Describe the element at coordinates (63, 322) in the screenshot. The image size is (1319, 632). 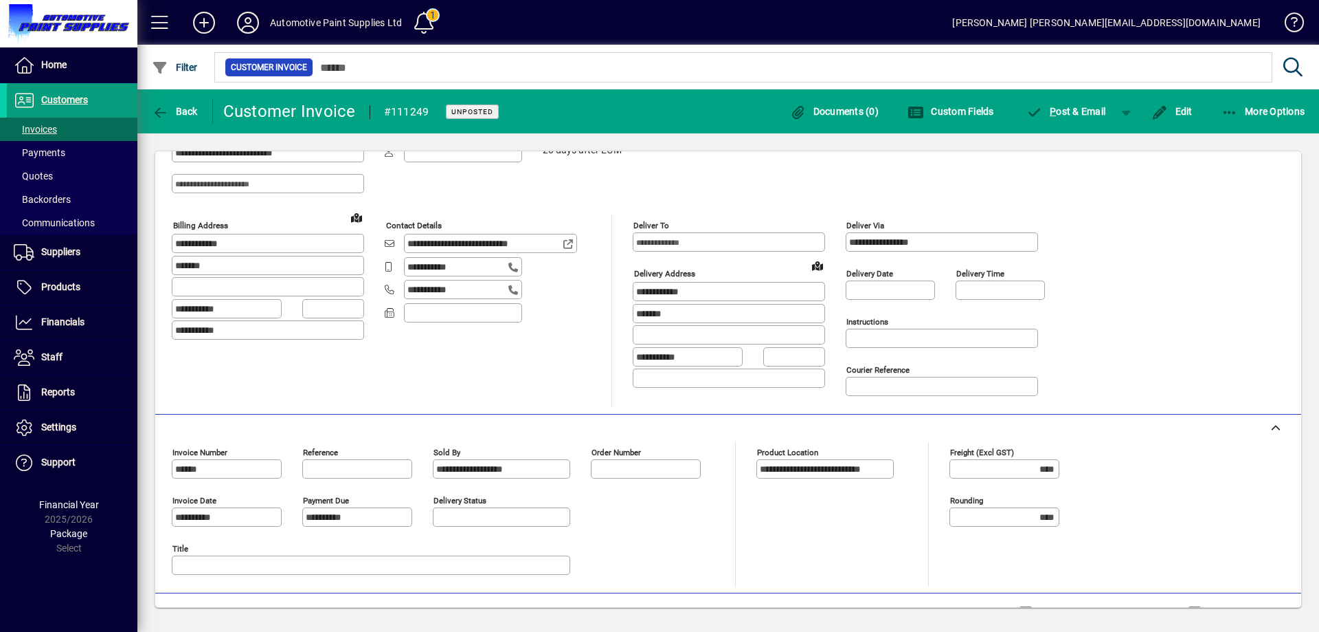
I see `span: Financials` at that location.